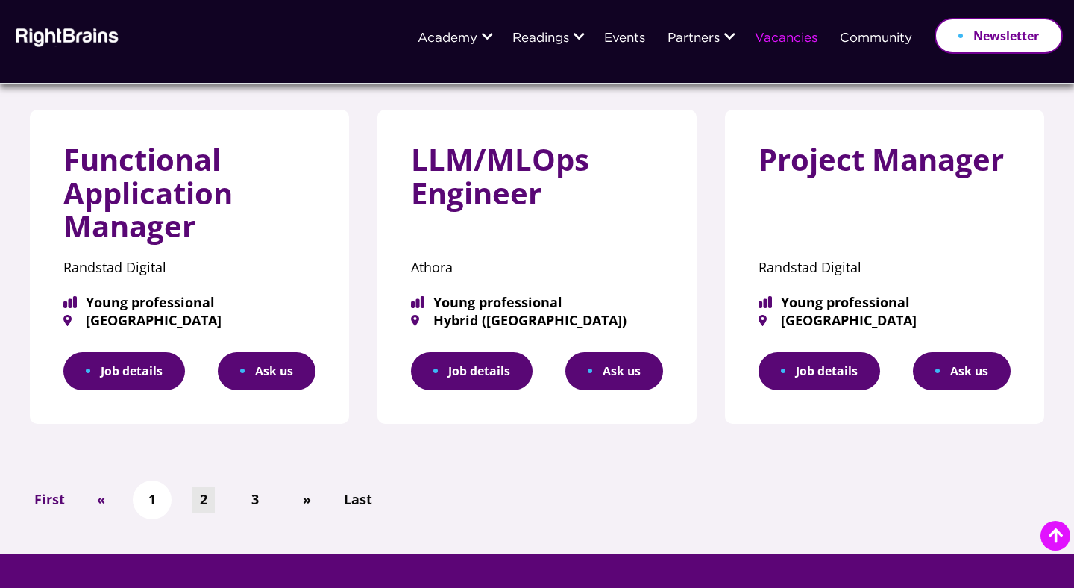  I want to click on a: Academy, so click(447, 39).